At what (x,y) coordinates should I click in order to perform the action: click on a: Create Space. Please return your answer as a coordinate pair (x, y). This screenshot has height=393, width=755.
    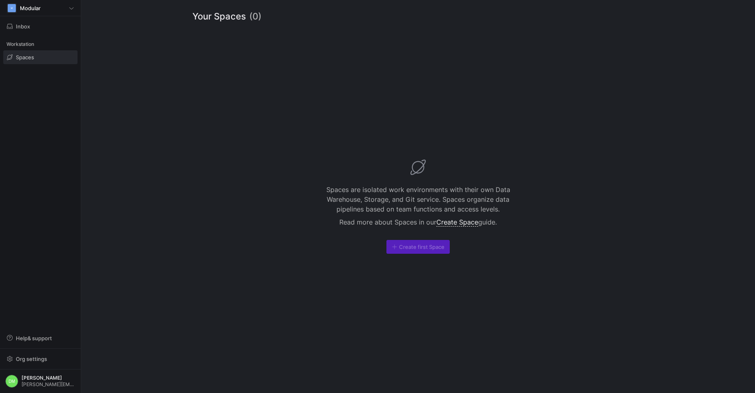
    Looking at the image, I should click on (457, 222).